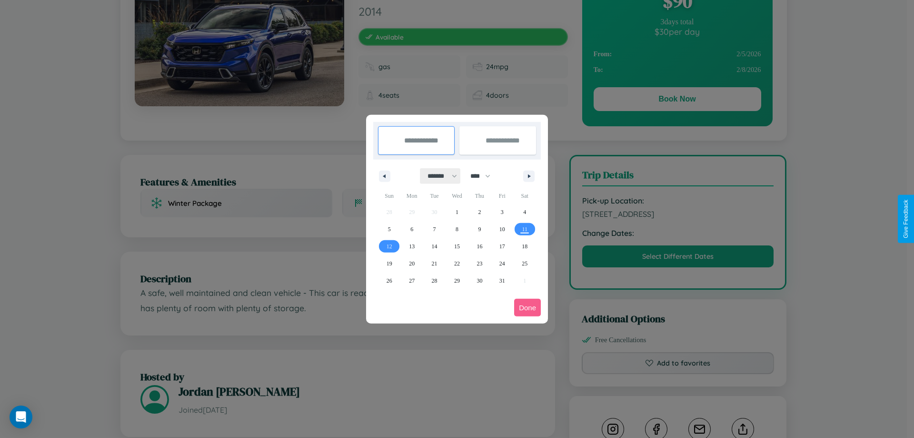 This screenshot has width=914, height=438. I want to click on span: 30, so click(480, 281).